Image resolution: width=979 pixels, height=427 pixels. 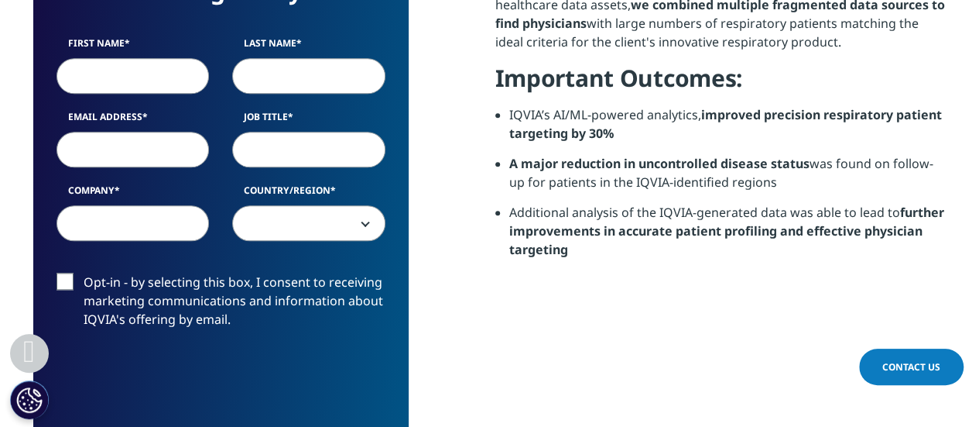 What do you see at coordinates (133, 47) in the screenshot?
I see `label: First Name` at bounding box center [133, 47].